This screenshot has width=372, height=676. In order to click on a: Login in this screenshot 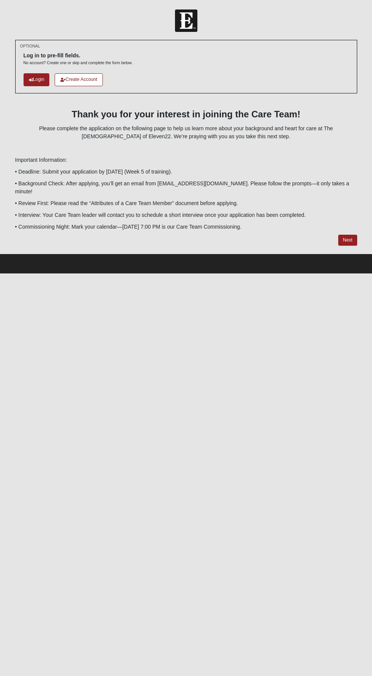, I will do `click(36, 79)`.